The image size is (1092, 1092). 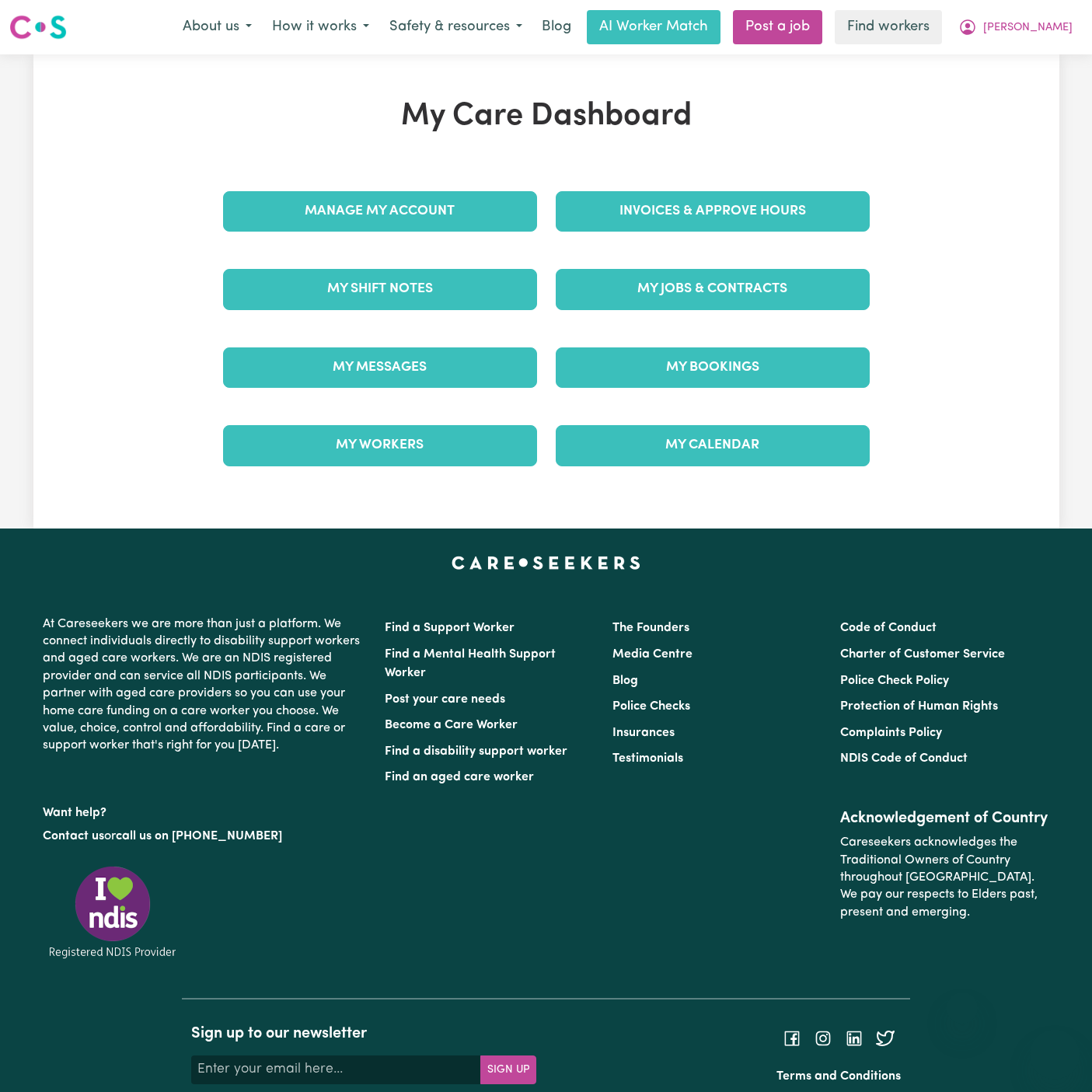 What do you see at coordinates (380, 368) in the screenshot?
I see `a: My Messages` at bounding box center [380, 368].